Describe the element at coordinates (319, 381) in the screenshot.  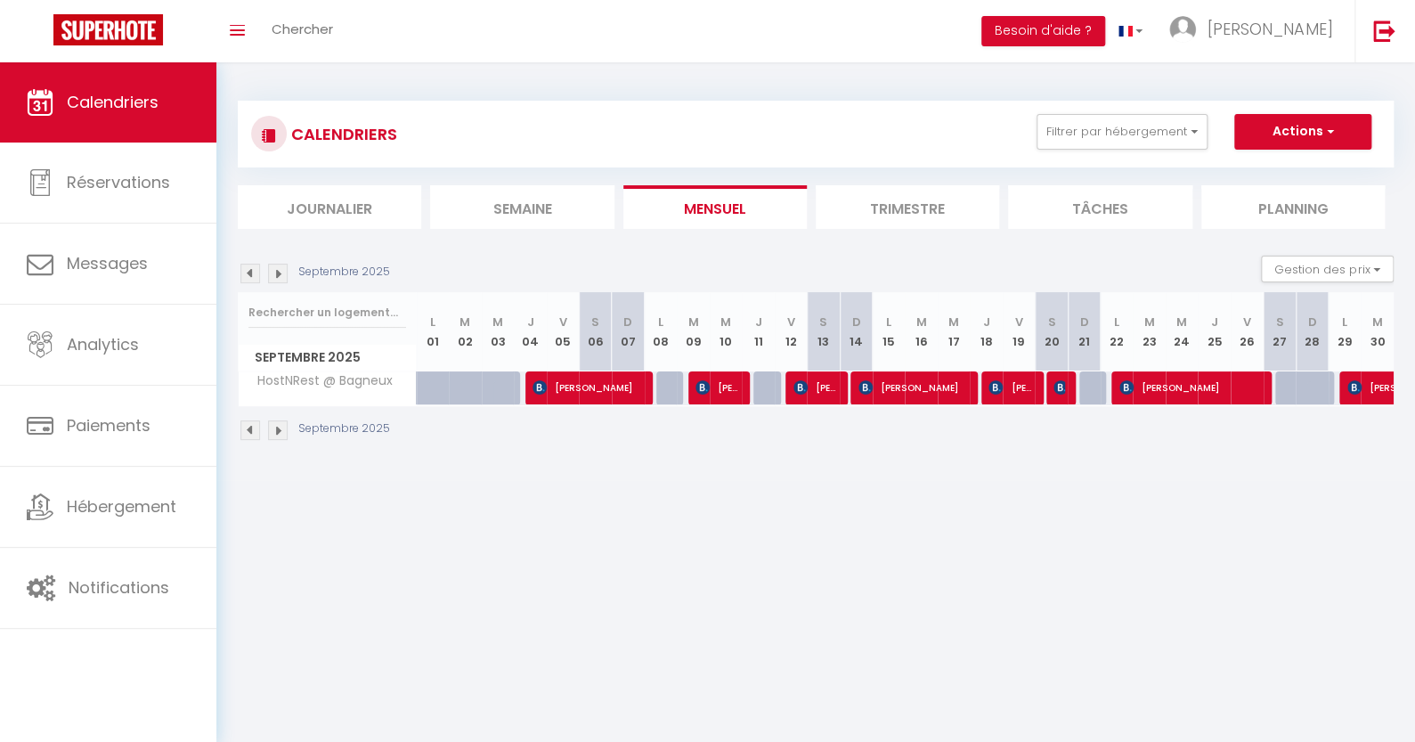
I see `span: HostNRest @ Bagneux` at that location.